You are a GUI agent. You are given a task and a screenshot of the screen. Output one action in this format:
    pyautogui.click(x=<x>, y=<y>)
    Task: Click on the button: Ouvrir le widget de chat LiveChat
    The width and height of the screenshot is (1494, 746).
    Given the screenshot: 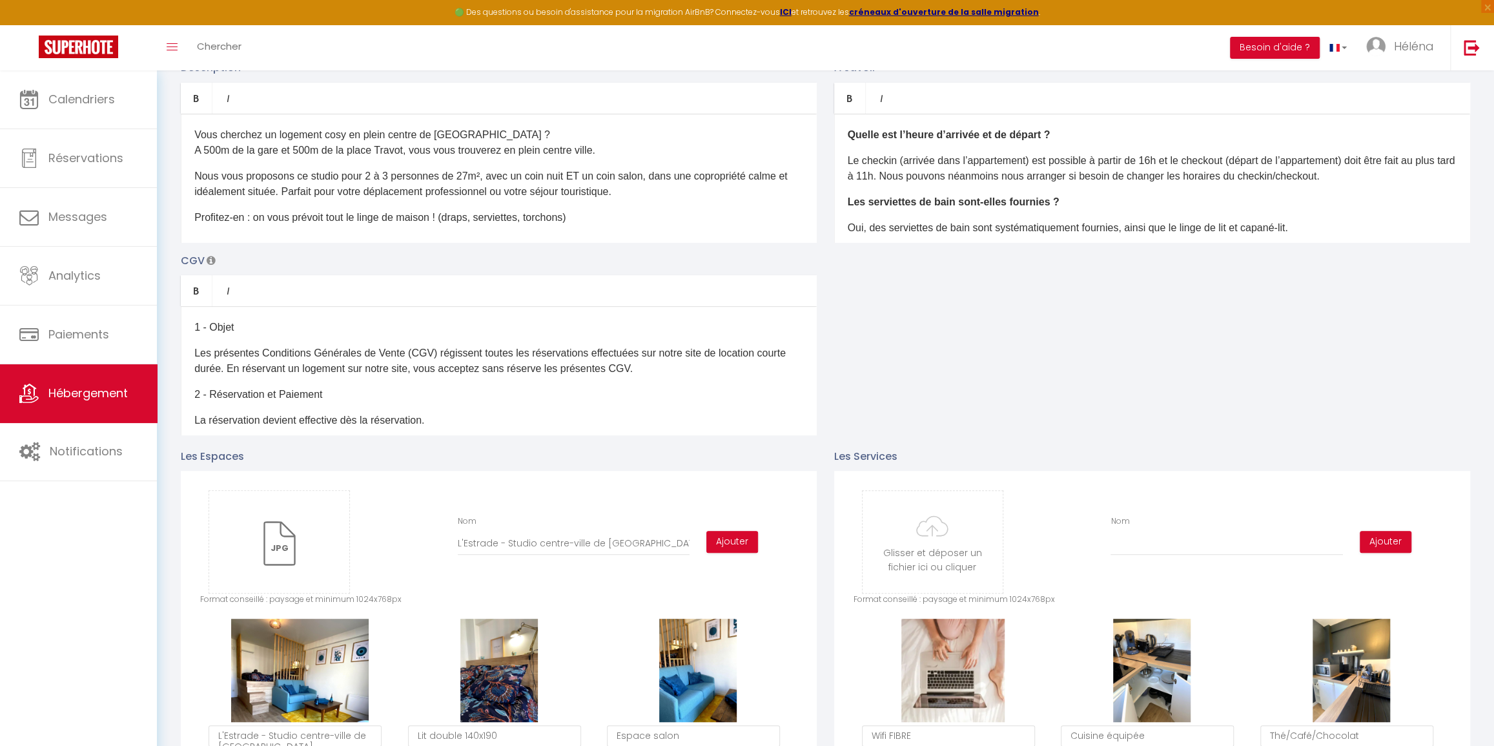 What is the action you would take?
    pyautogui.click(x=30, y=25)
    